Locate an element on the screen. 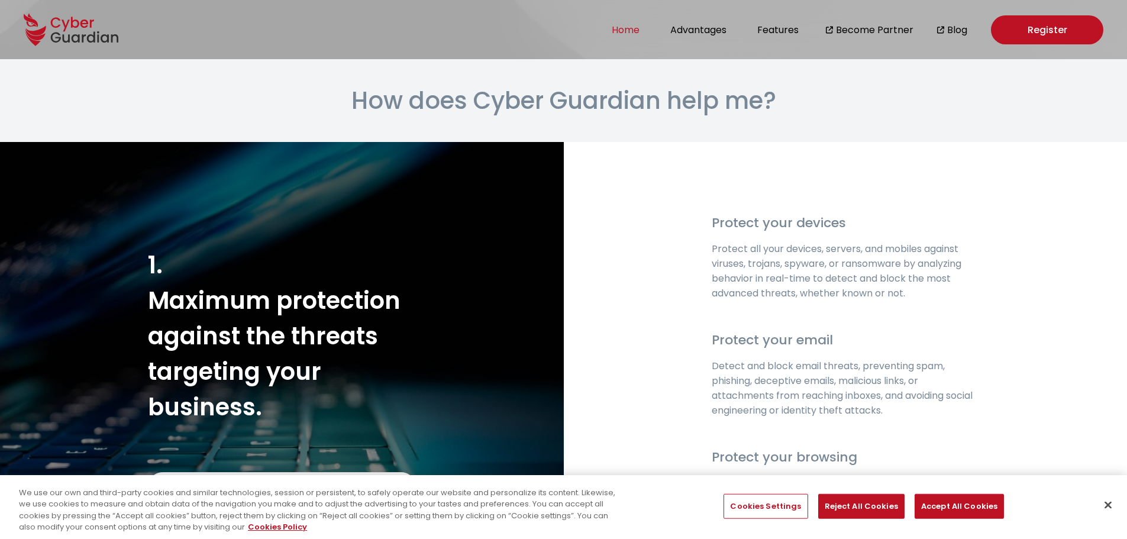 The height and width of the screenshot is (539, 1127). h3: 1. Maximum protection against the threats targeting your business. is located at coordinates (282, 336).